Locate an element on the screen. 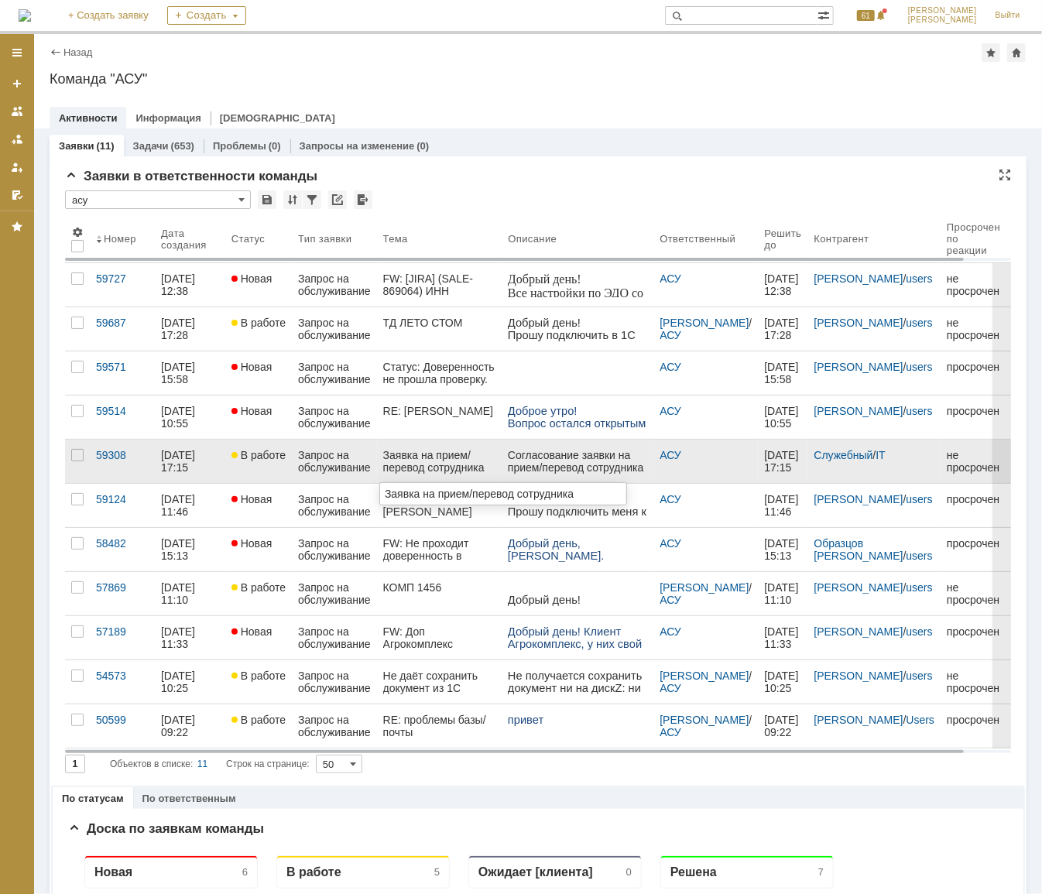 This screenshot has width=1042, height=894. div: 5. Менее 100% is located at coordinates (746, 128).